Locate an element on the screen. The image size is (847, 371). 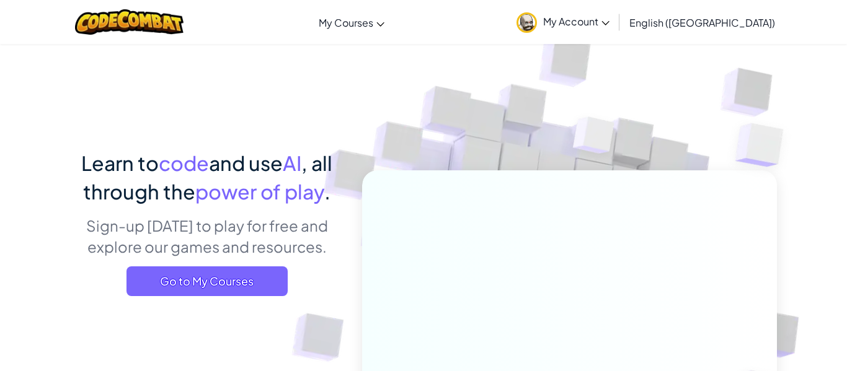
span: and use is located at coordinates (246, 163).